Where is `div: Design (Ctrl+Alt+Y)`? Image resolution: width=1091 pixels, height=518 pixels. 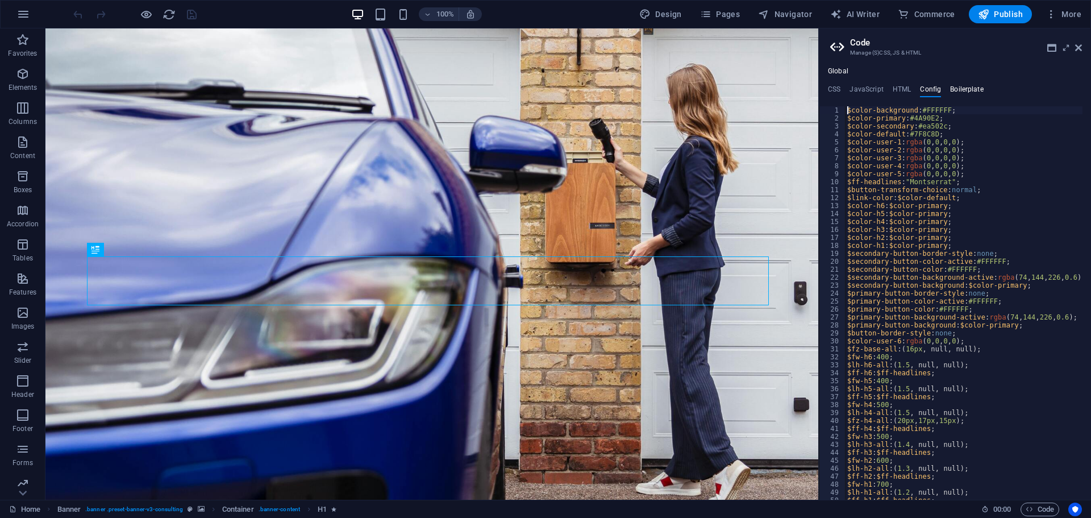
div: Design (Ctrl+Alt+Y) is located at coordinates (660, 14).